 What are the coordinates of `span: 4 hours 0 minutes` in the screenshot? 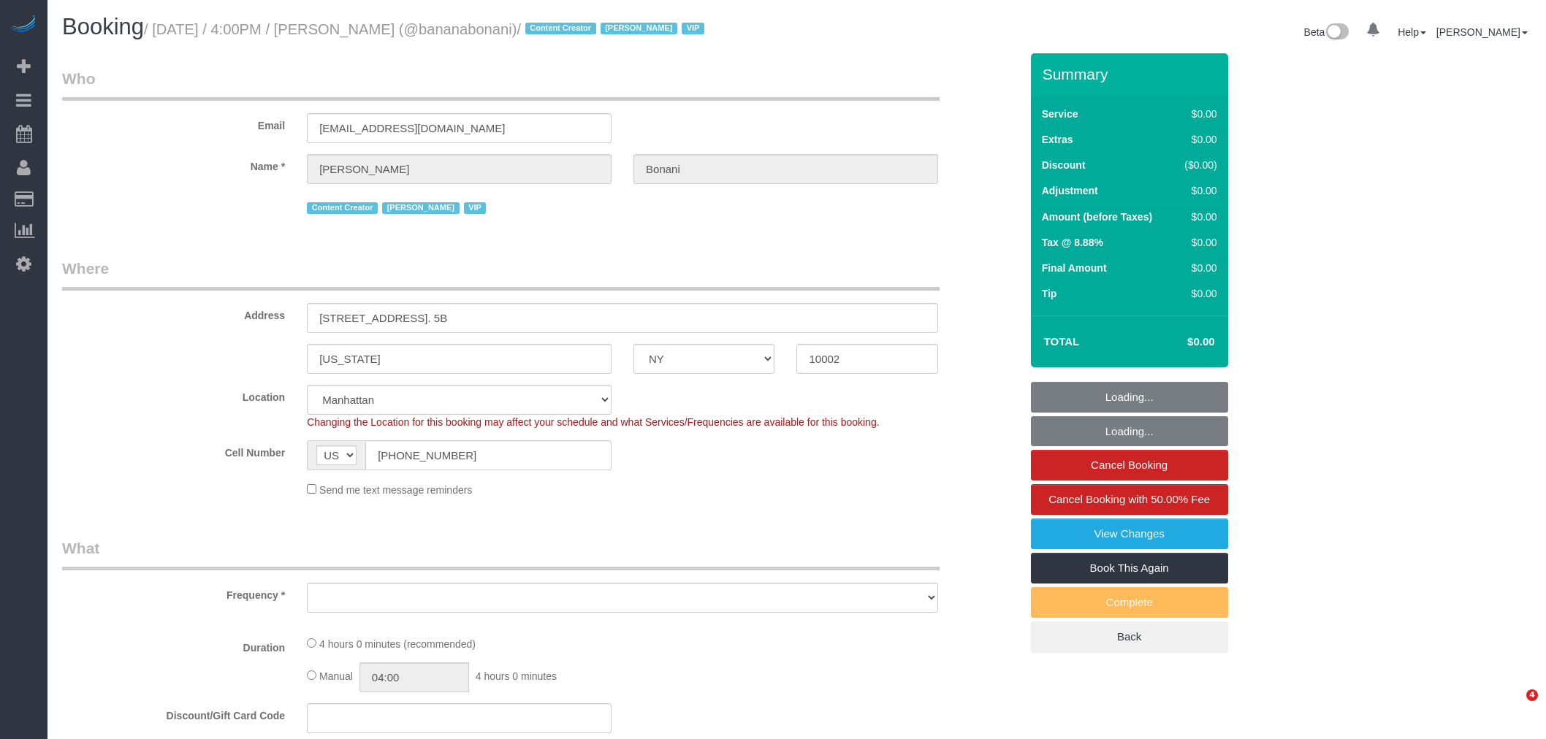 It's located at (516, 676).